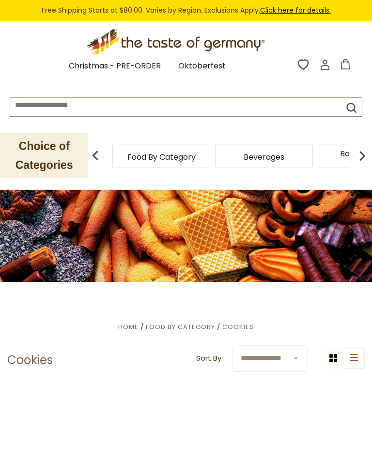 The image size is (372, 463). I want to click on a: Oktoberfest, so click(202, 66).